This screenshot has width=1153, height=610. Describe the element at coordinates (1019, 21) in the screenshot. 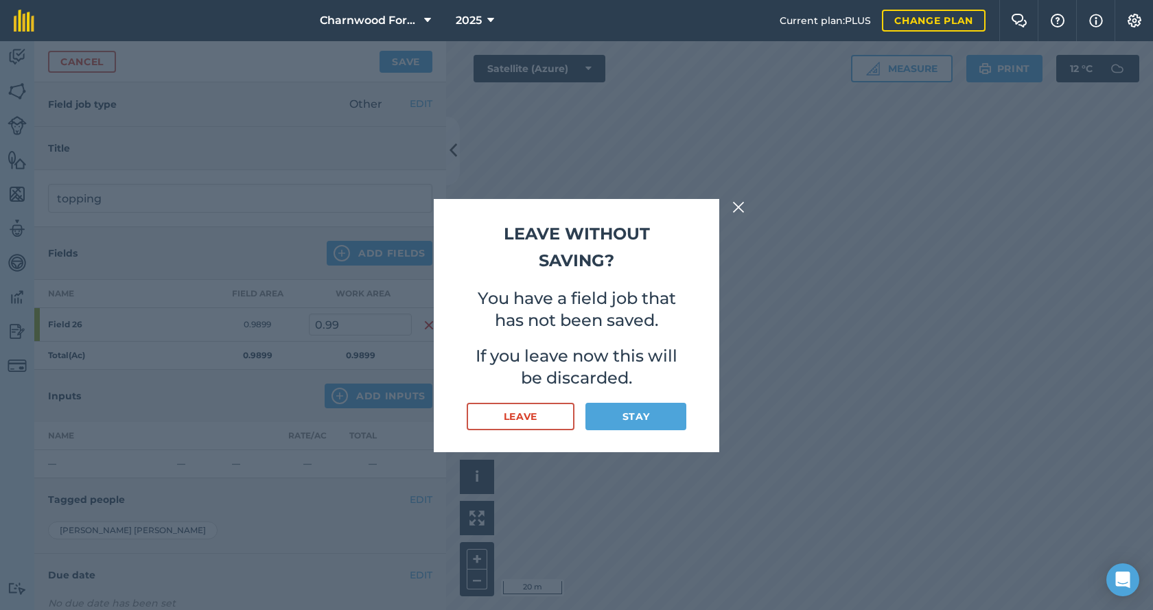

I see `img: Two speech bubbles overlapping with the left bubble in the forefront` at that location.